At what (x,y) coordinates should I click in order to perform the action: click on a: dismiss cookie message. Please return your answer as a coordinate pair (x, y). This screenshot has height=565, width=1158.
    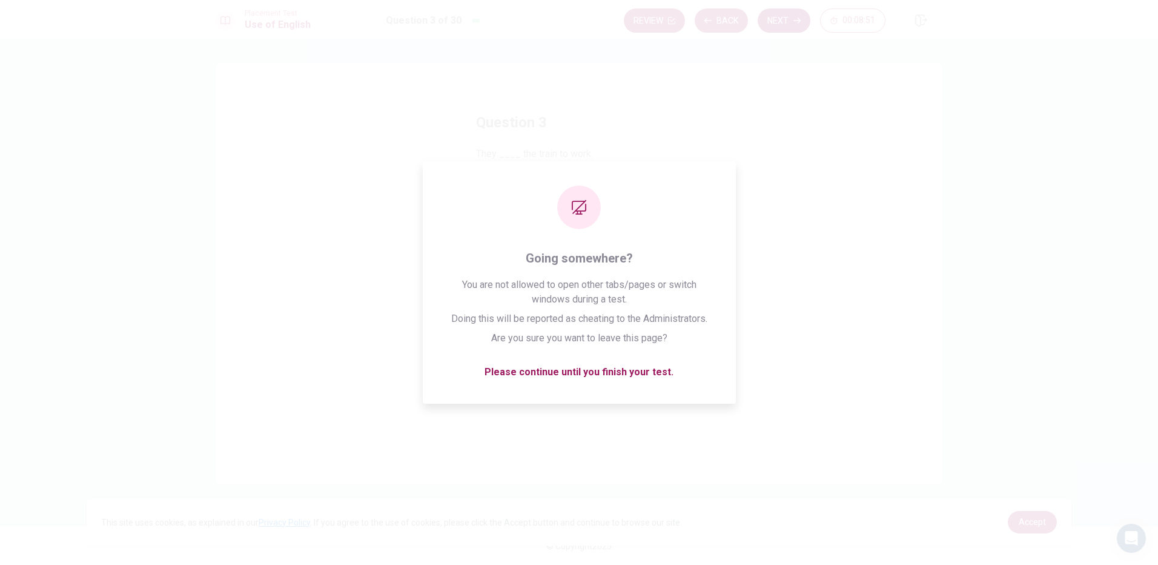
    Looking at the image, I should click on (1032, 522).